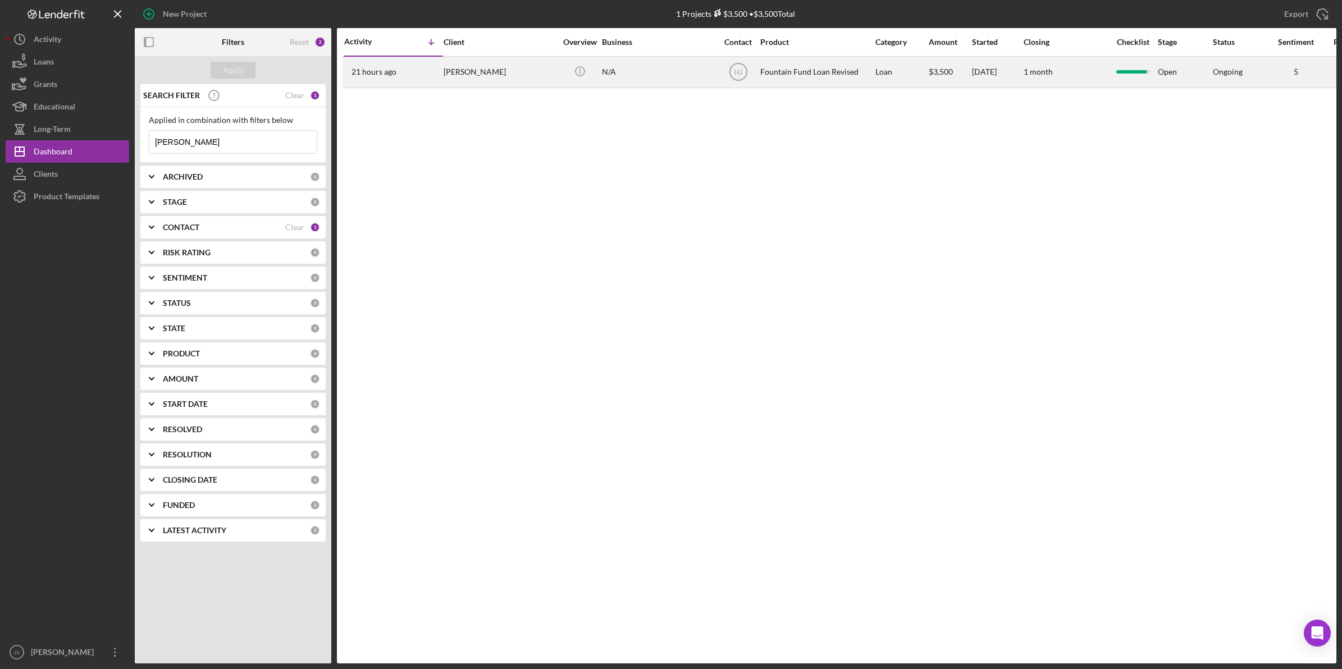  Describe the element at coordinates (1066, 42) in the screenshot. I see `div: Closing` at that location.